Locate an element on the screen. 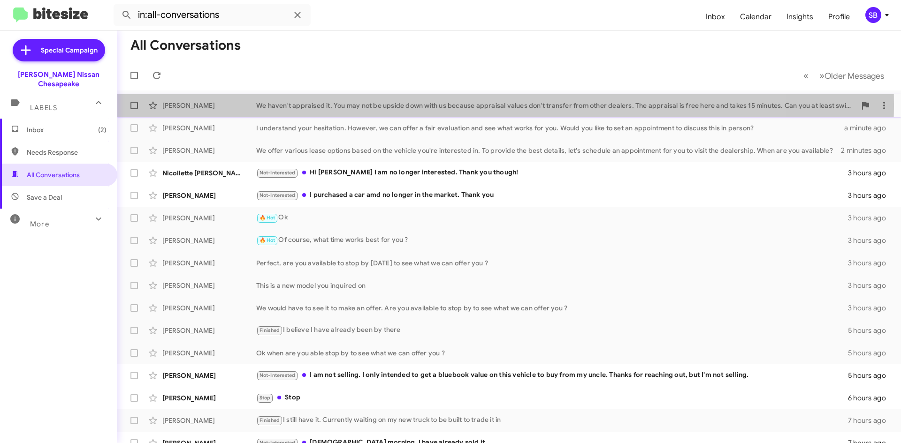 The height and width of the screenshot is (443, 901). span: More is located at coordinates (39, 224).